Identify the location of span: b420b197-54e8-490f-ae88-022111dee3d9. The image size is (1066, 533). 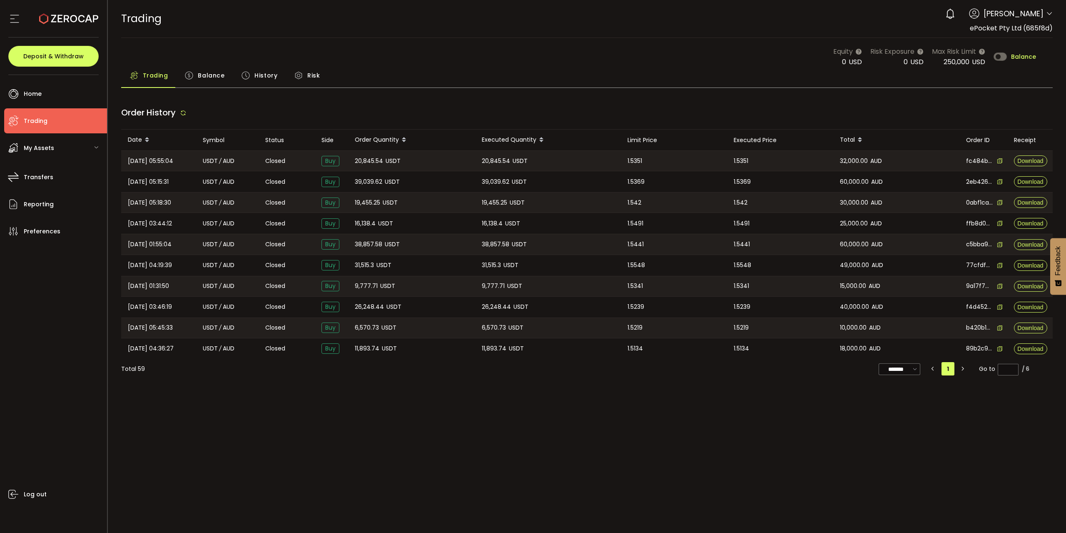
(980, 327).